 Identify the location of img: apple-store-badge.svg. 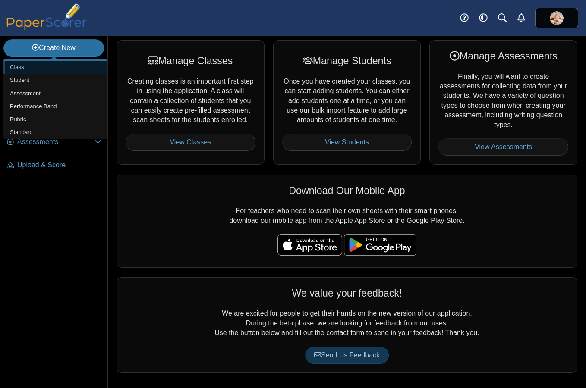
(310, 245).